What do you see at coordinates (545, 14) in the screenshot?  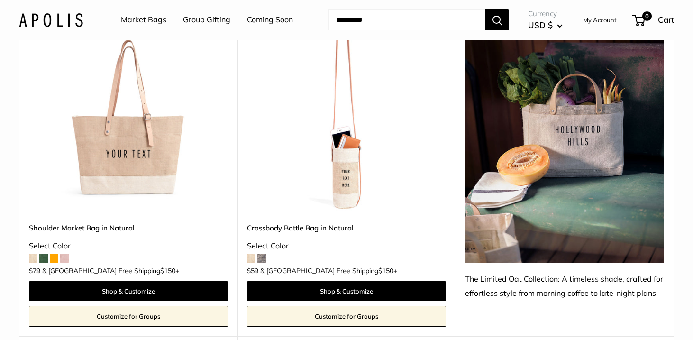 I see `span: Currency` at bounding box center [545, 14].